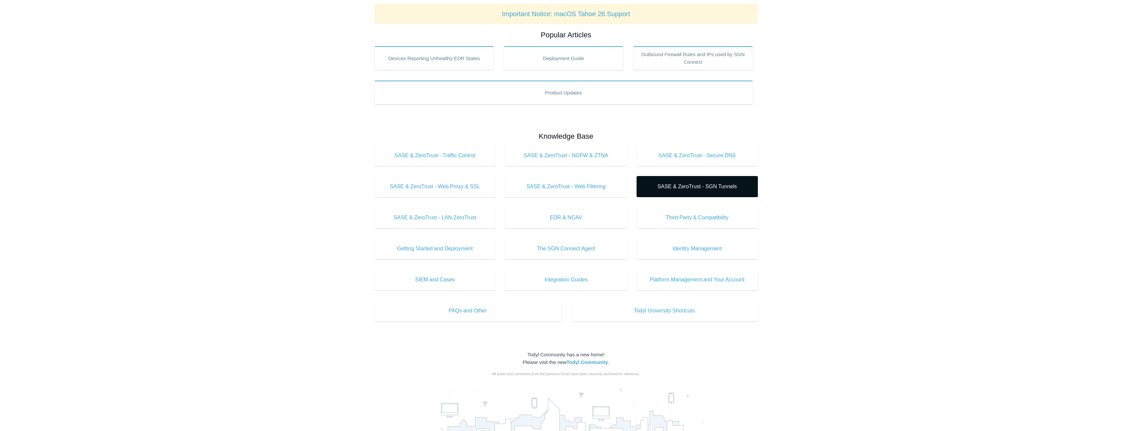  I want to click on span: SASE & ZeroTrust - LAN ZeroTrust, so click(435, 218).